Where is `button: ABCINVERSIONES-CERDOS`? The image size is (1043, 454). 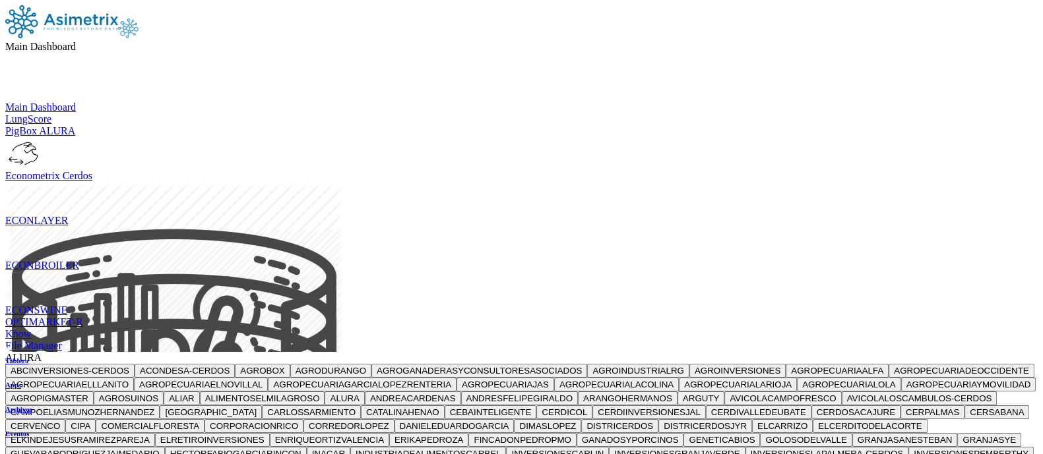
button: ABCINVERSIONES-CERDOS is located at coordinates (70, 371).